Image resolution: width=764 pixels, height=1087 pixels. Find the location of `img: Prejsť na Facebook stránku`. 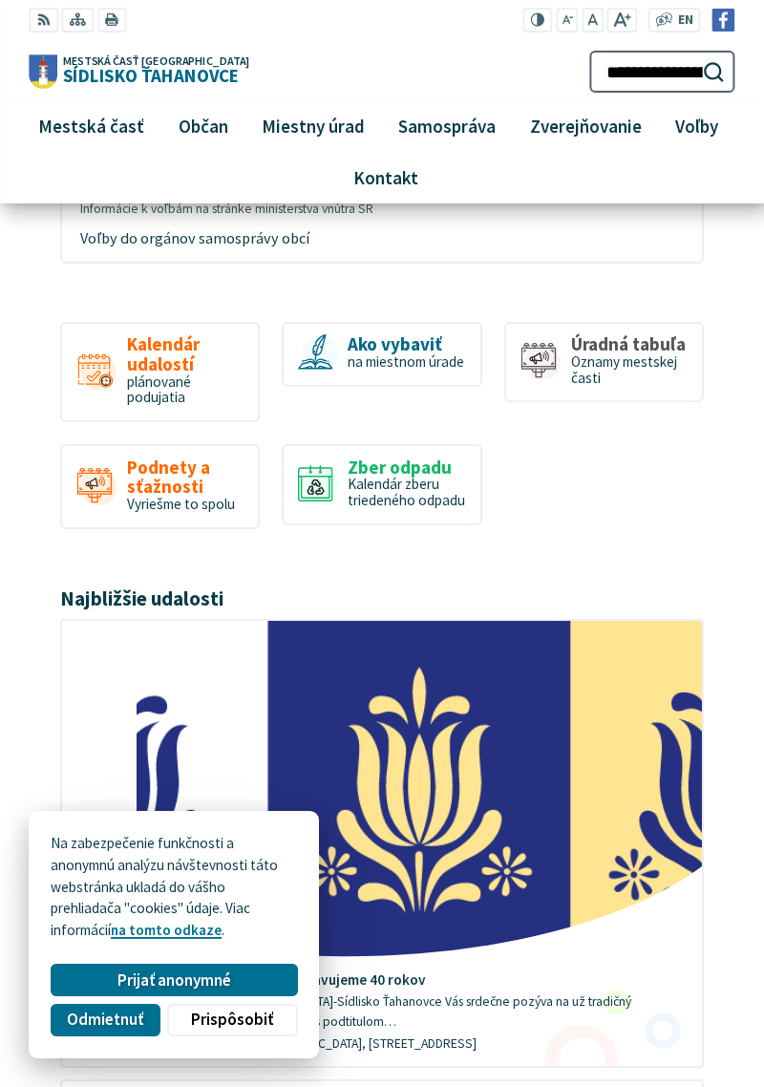

img: Prejsť na Facebook stránku is located at coordinates (723, 20).